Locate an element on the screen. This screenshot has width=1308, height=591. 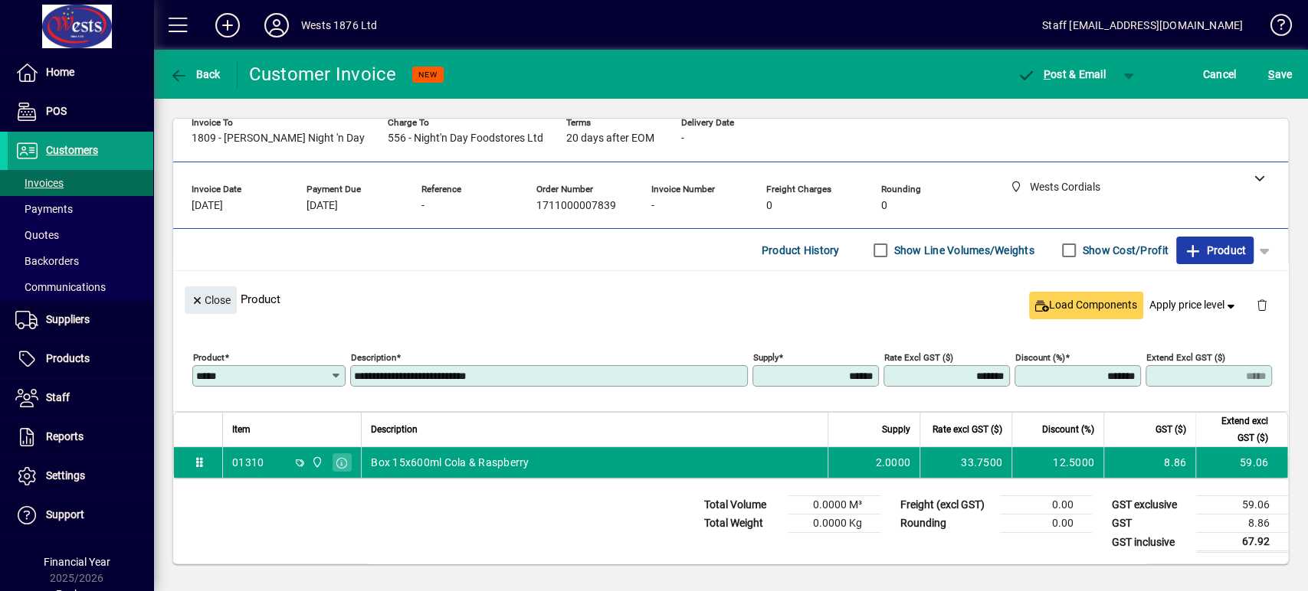
span: S is located at coordinates (1271, 74).